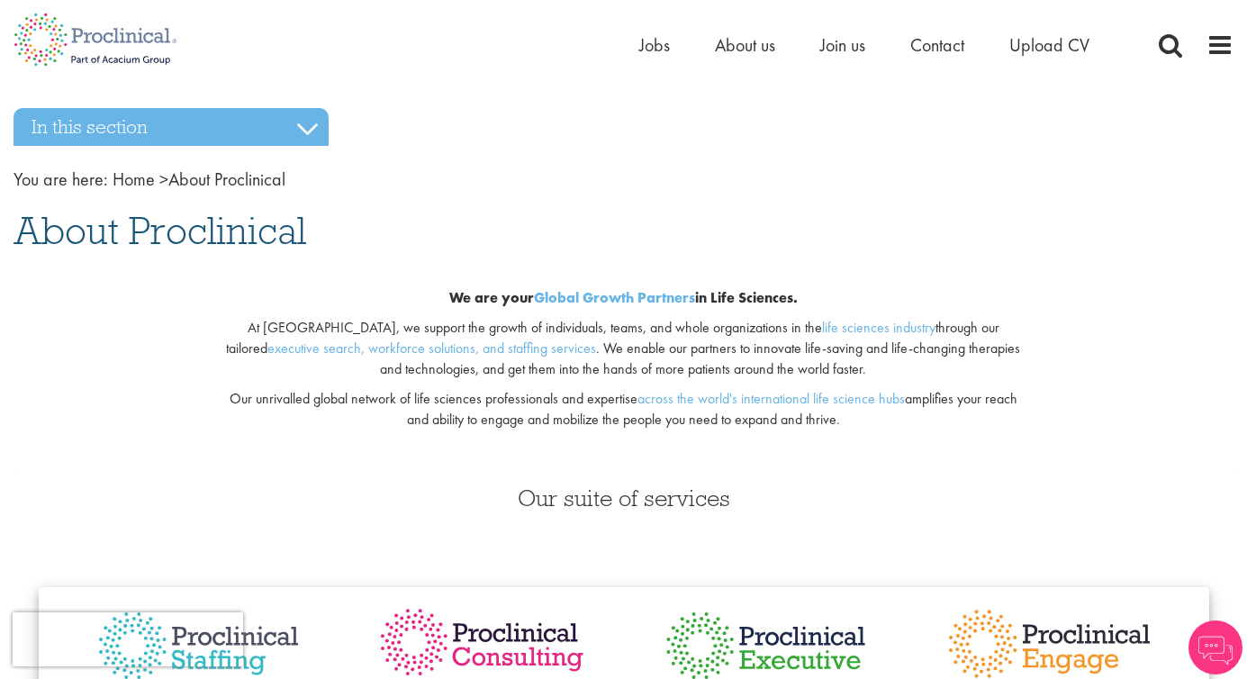  What do you see at coordinates (771, 398) in the screenshot?
I see `a: across the world's international life science hubs` at bounding box center [771, 398].